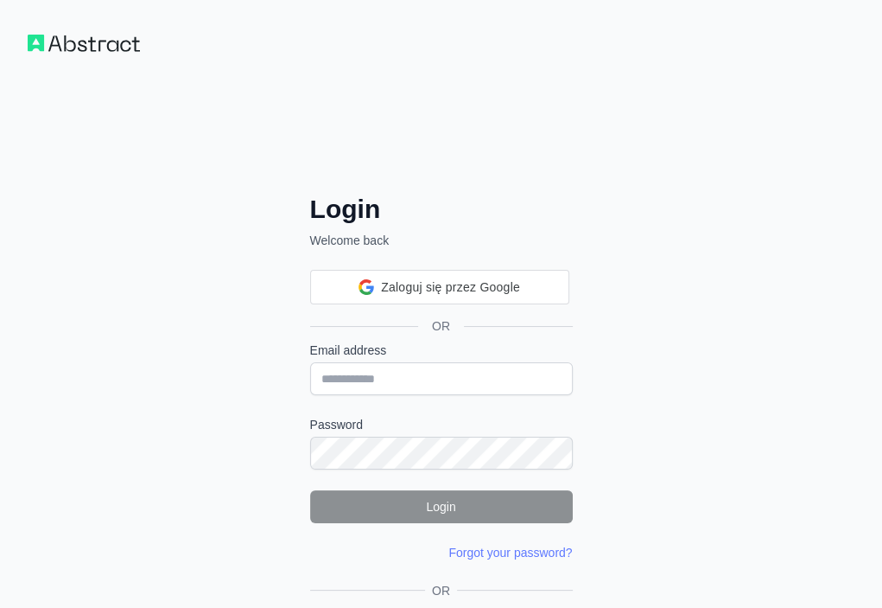 The height and width of the screenshot is (608, 882). I want to click on label: Email address, so click(442, 350).